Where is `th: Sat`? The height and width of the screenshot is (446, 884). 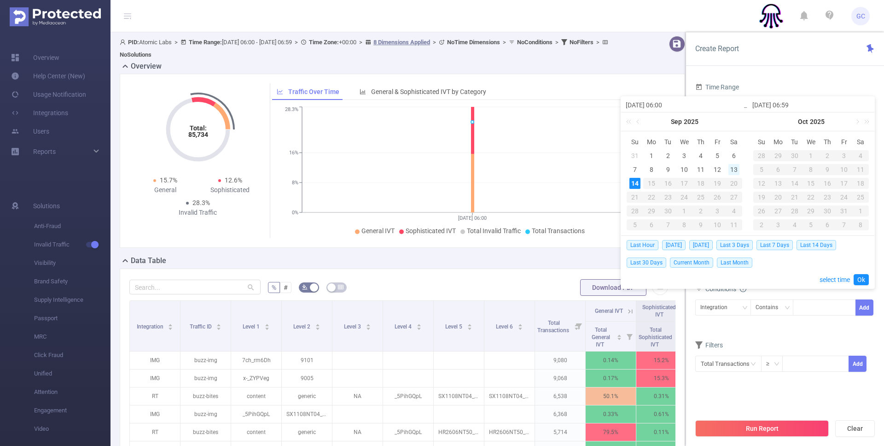 th: Sat is located at coordinates (734, 142).